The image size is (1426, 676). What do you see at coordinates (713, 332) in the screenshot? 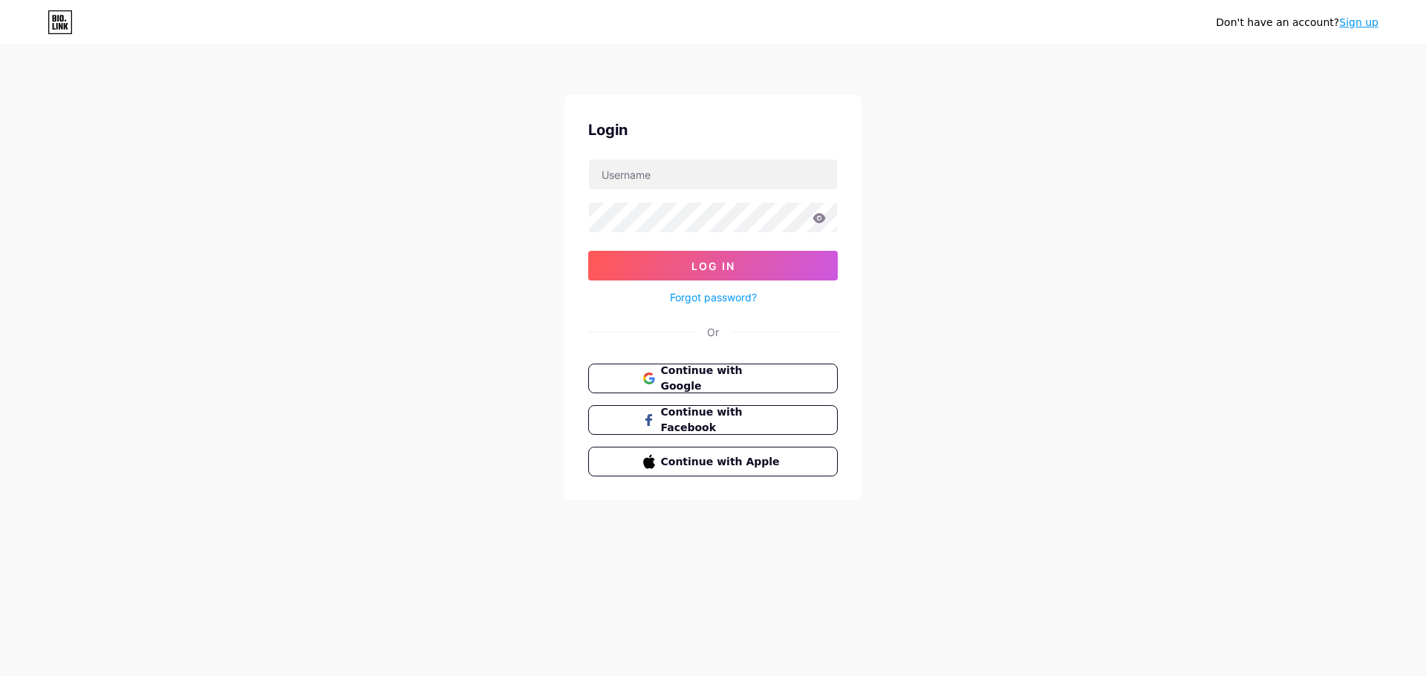
I see `div: Or` at bounding box center [713, 332].